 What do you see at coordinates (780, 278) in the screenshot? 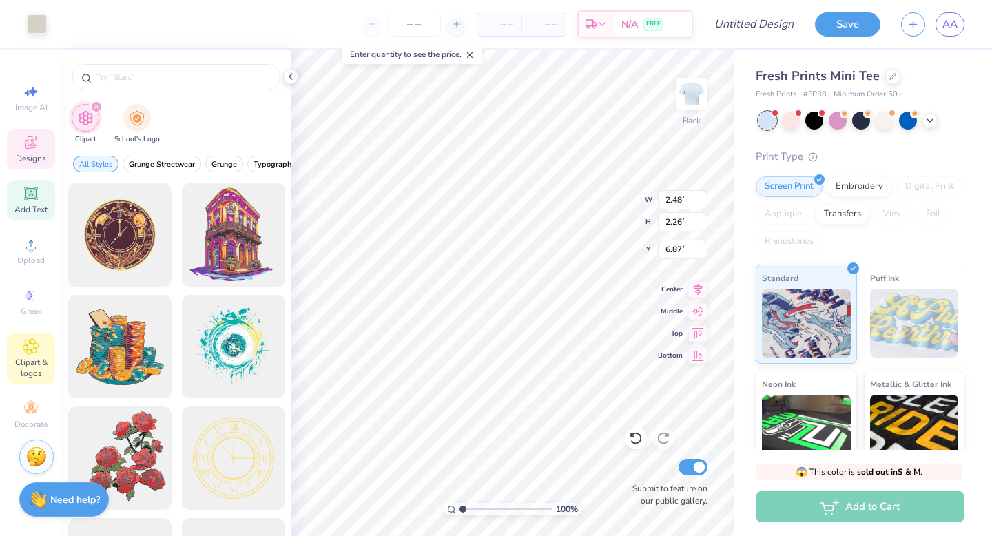
I see `span: Standard` at bounding box center [780, 278].